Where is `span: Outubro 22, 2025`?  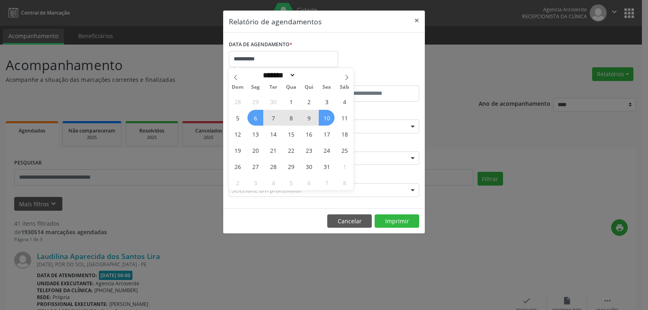 span: Outubro 22, 2025 is located at coordinates (291, 150).